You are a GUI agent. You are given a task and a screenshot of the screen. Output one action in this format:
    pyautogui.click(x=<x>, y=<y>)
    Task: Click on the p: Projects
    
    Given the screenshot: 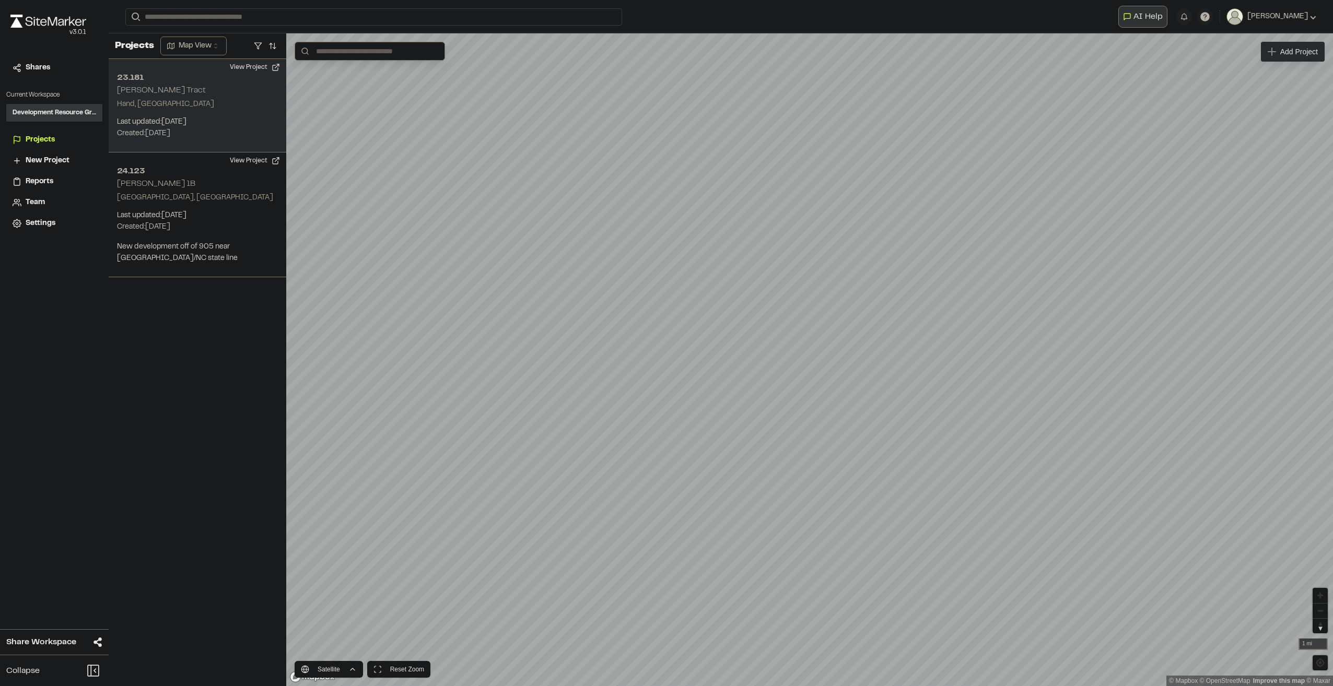 What is the action you would take?
    pyautogui.click(x=134, y=46)
    